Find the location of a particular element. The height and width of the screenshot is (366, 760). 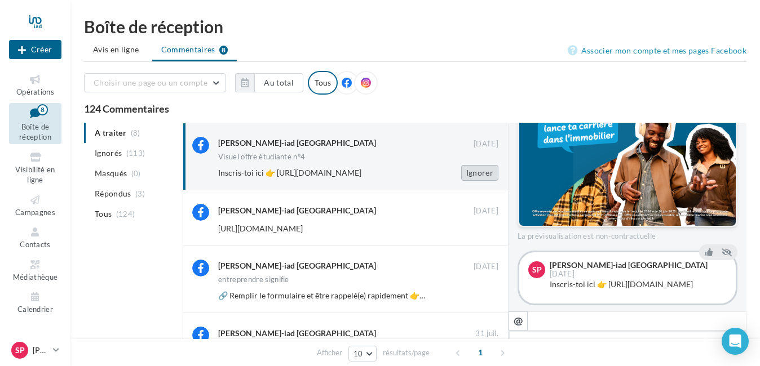

div: Nouvelle campagne is located at coordinates (35, 50).